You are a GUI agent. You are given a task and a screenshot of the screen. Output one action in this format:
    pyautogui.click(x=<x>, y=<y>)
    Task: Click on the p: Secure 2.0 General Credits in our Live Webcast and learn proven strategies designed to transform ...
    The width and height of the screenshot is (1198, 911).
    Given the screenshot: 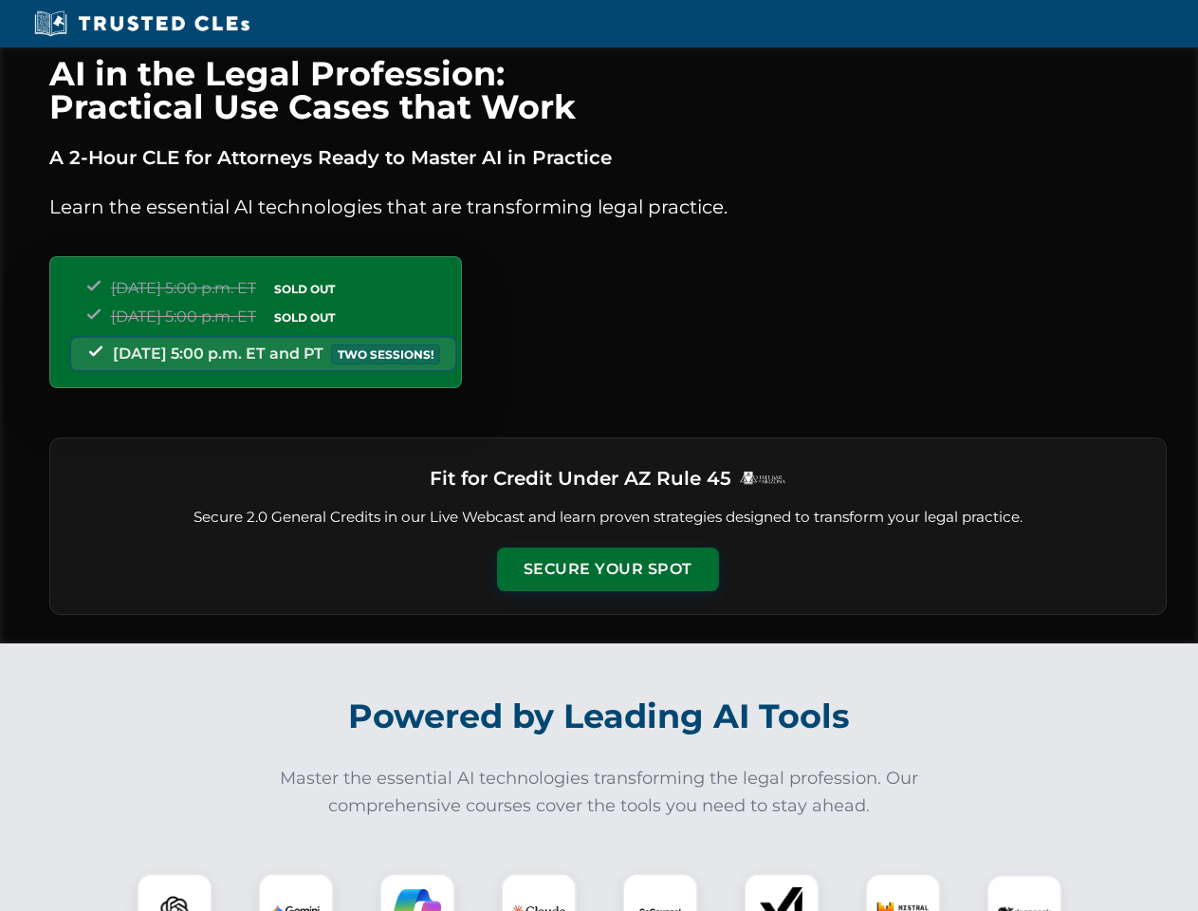 What is the action you would take?
    pyautogui.click(x=608, y=517)
    